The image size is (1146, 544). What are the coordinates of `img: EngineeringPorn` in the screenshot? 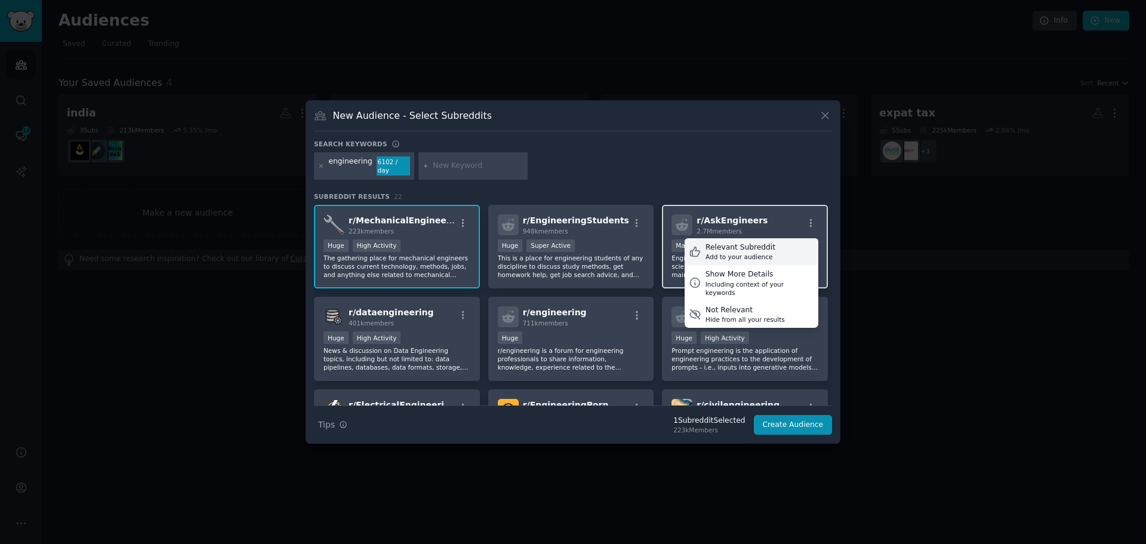 It's located at (508, 409).